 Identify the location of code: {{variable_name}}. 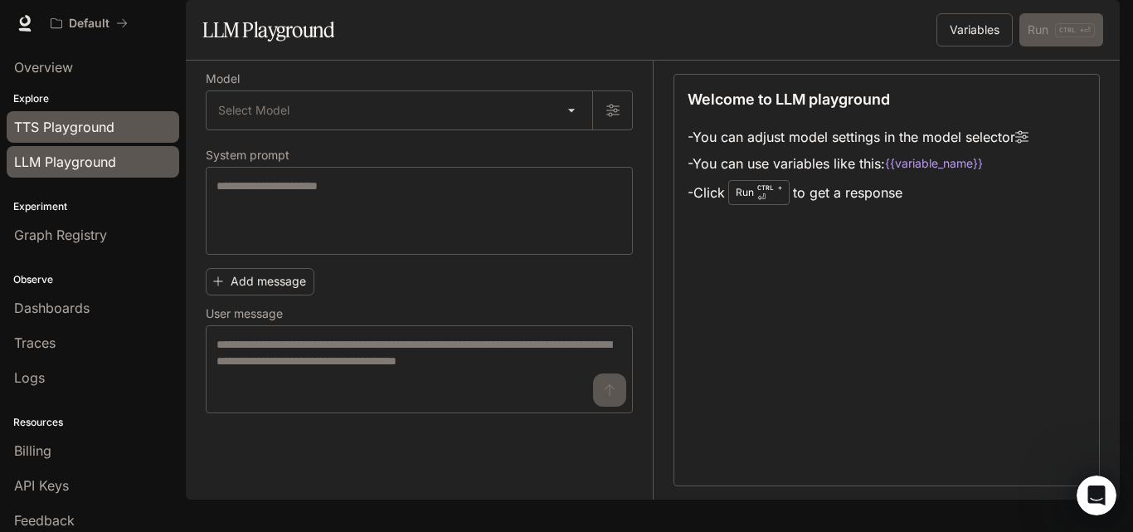
(934, 163).